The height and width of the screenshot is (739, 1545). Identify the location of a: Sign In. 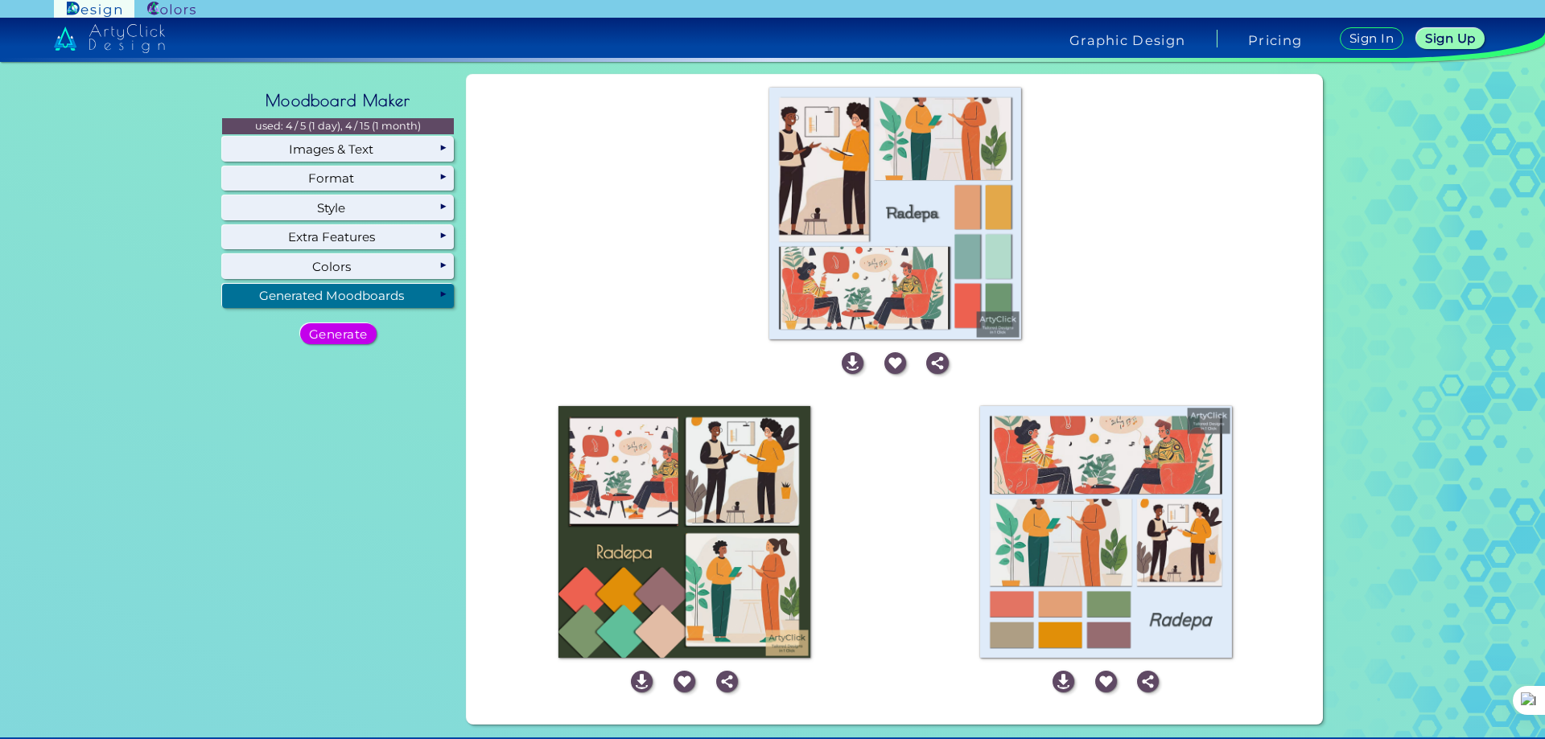
(1372, 39).